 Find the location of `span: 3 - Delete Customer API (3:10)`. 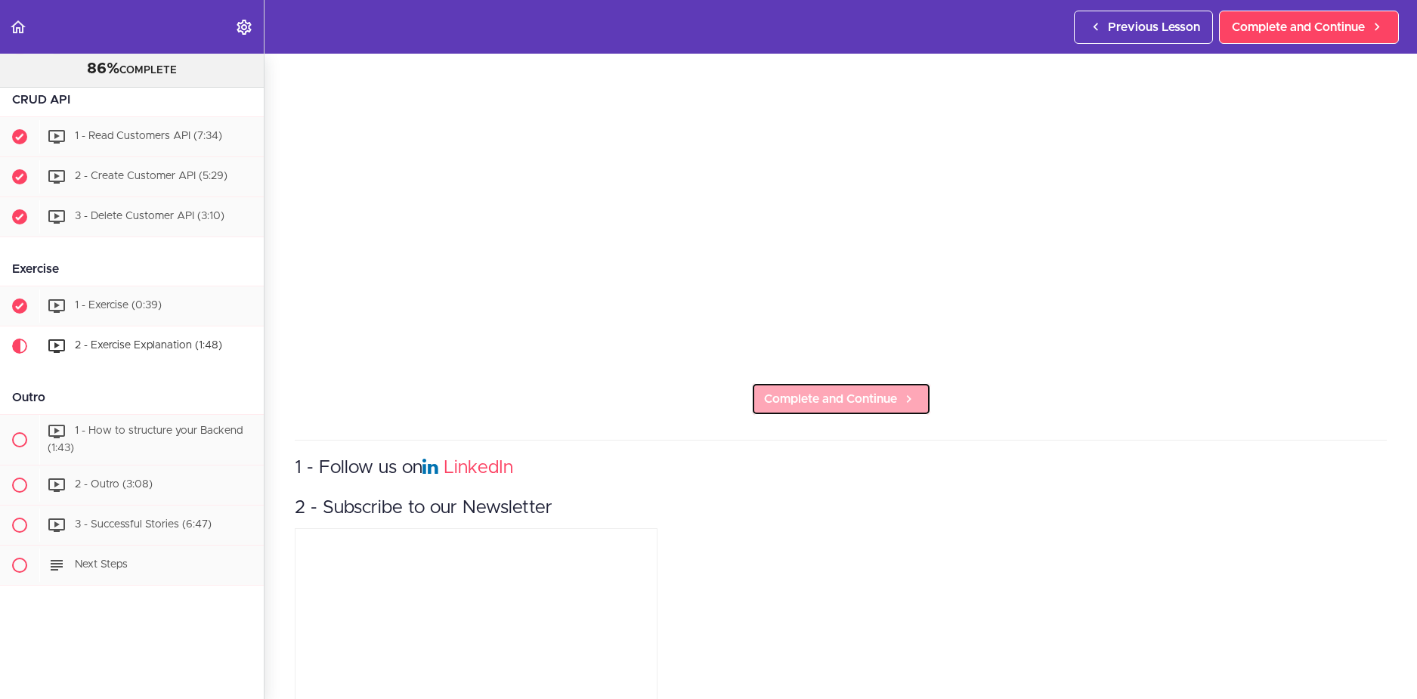

span: 3 - Delete Customer API (3:10) is located at coordinates (150, 216).